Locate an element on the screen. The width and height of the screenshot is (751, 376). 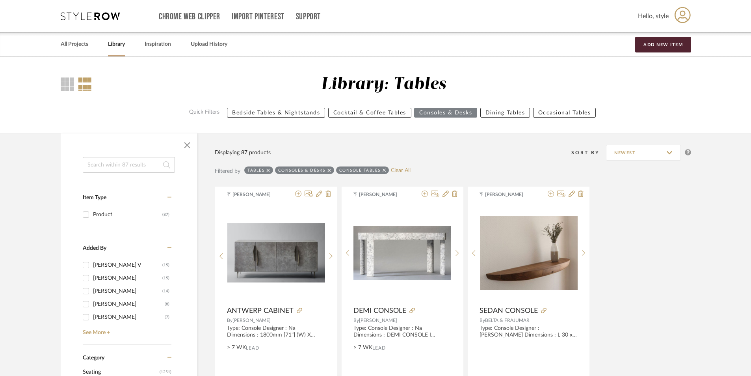
span: SEDAN CONSOLE is located at coordinates (509, 311).